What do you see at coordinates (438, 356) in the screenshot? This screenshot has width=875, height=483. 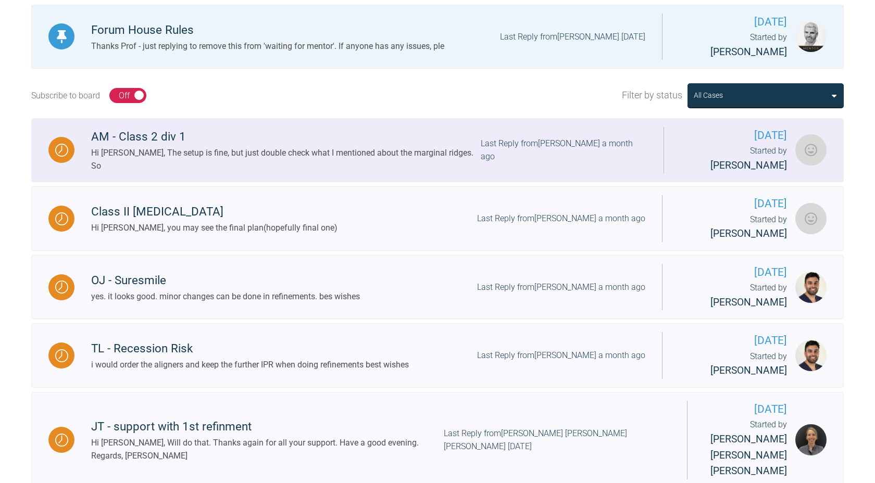 I see `a: WaitingTL - Recession Riski would order the aligners and keep the further IPR when doing refineme...` at bounding box center [438, 356].